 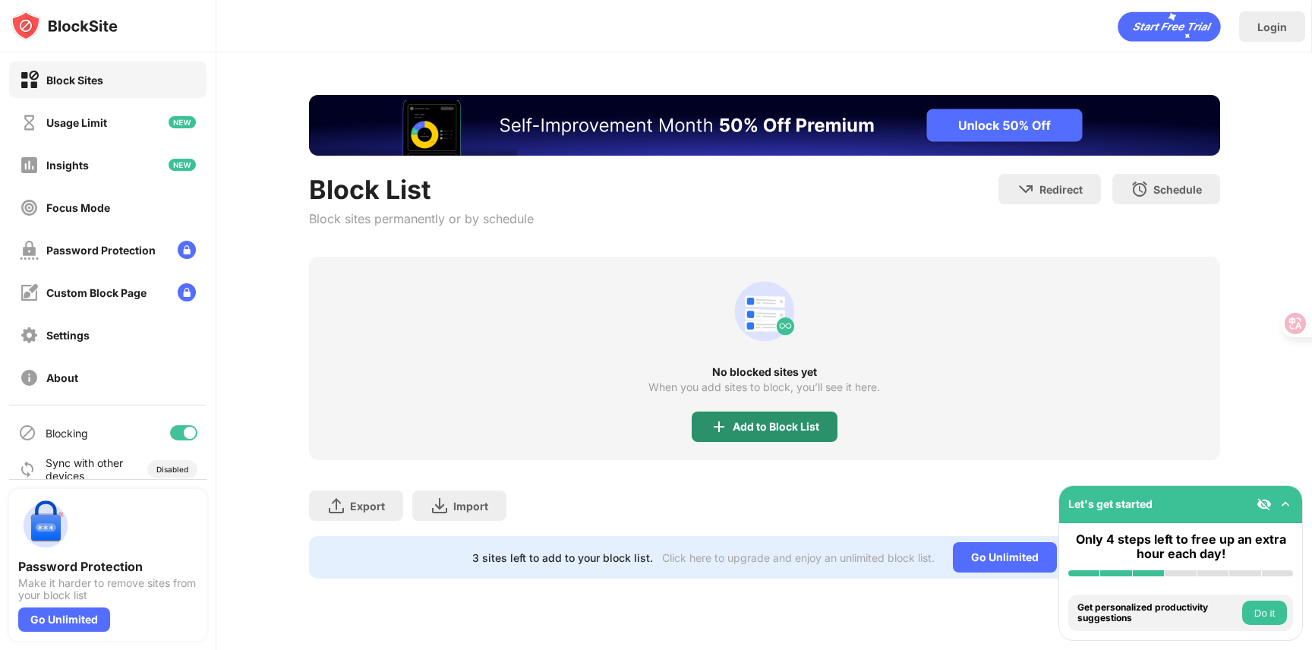 What do you see at coordinates (563, 557) in the screenshot?
I see `div: 3 sites left to add to your block list.` at bounding box center [563, 557].